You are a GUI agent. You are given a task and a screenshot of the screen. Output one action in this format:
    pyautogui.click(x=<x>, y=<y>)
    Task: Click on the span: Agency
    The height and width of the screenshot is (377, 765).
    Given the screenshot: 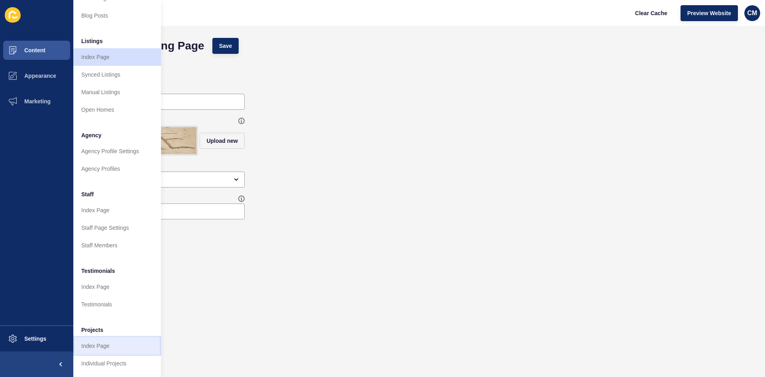 What is the action you would take?
    pyautogui.click(x=91, y=135)
    